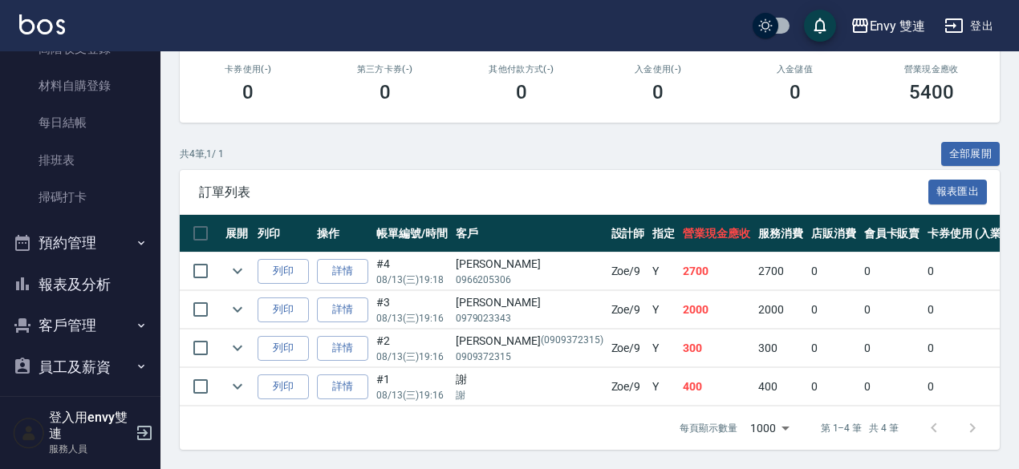  What do you see at coordinates (248, 69) in the screenshot?
I see `h2: 卡券使用(-)` at bounding box center [248, 69].